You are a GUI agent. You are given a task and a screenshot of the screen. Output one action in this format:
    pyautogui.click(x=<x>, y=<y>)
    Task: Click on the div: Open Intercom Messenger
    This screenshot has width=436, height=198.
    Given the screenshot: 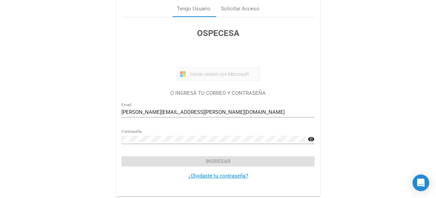 What is the action you would take?
    pyautogui.click(x=421, y=183)
    